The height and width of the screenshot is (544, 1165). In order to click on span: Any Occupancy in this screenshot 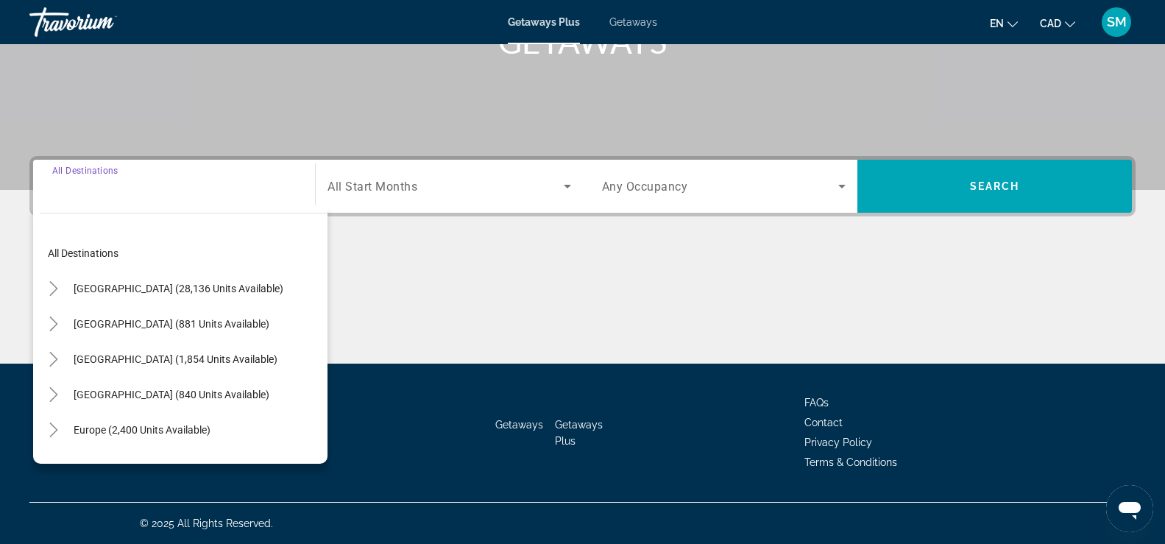, I will do `click(645, 186)`.